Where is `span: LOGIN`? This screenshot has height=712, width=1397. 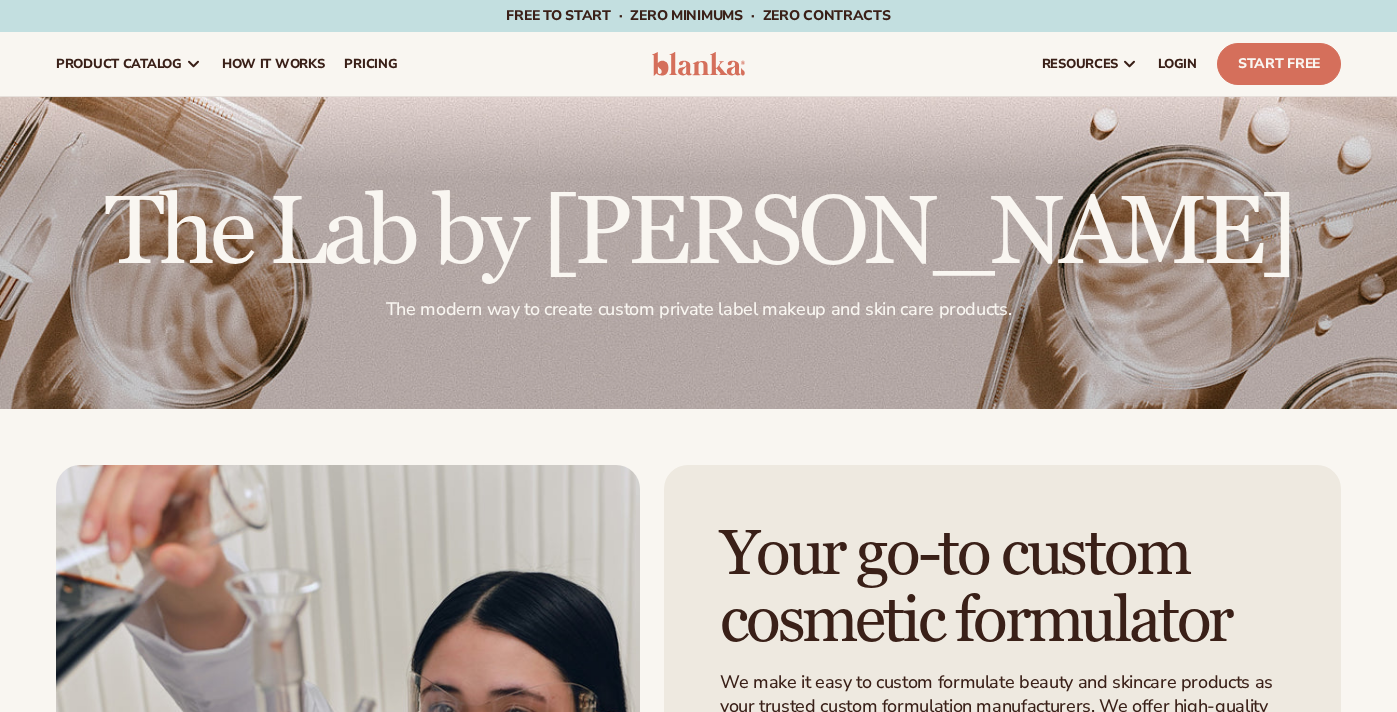
span: LOGIN is located at coordinates (1177, 64).